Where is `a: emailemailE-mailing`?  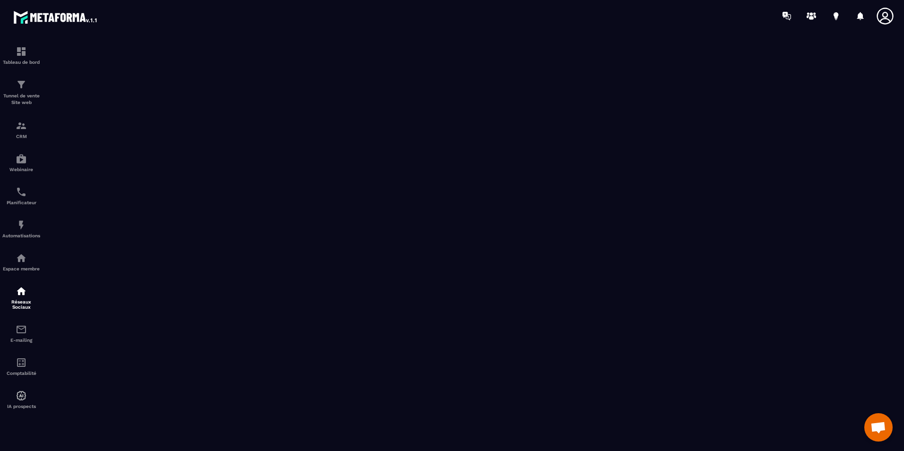
a: emailemailE-mailing is located at coordinates (21, 333).